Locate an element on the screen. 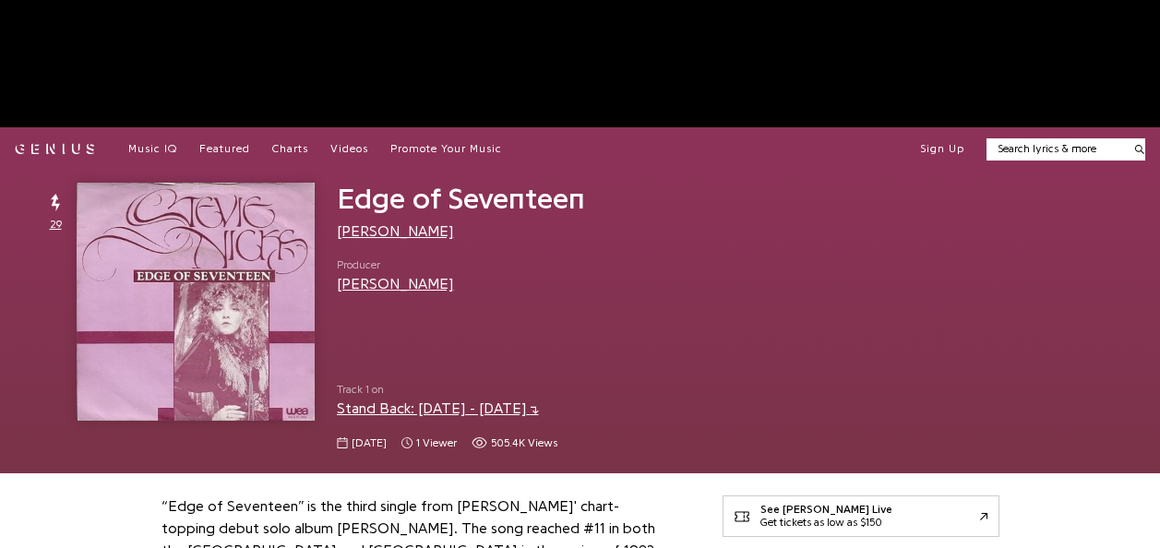 The width and height of the screenshot is (1160, 548). input: Search lyrics & more is located at coordinates (1055, 149).